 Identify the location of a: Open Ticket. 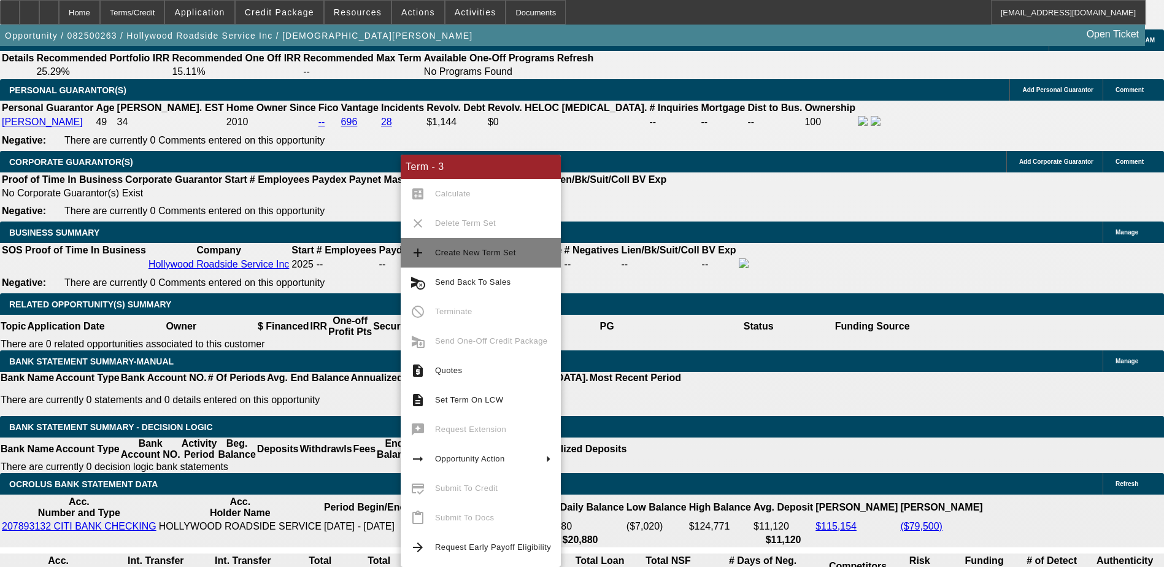
(1112, 34).